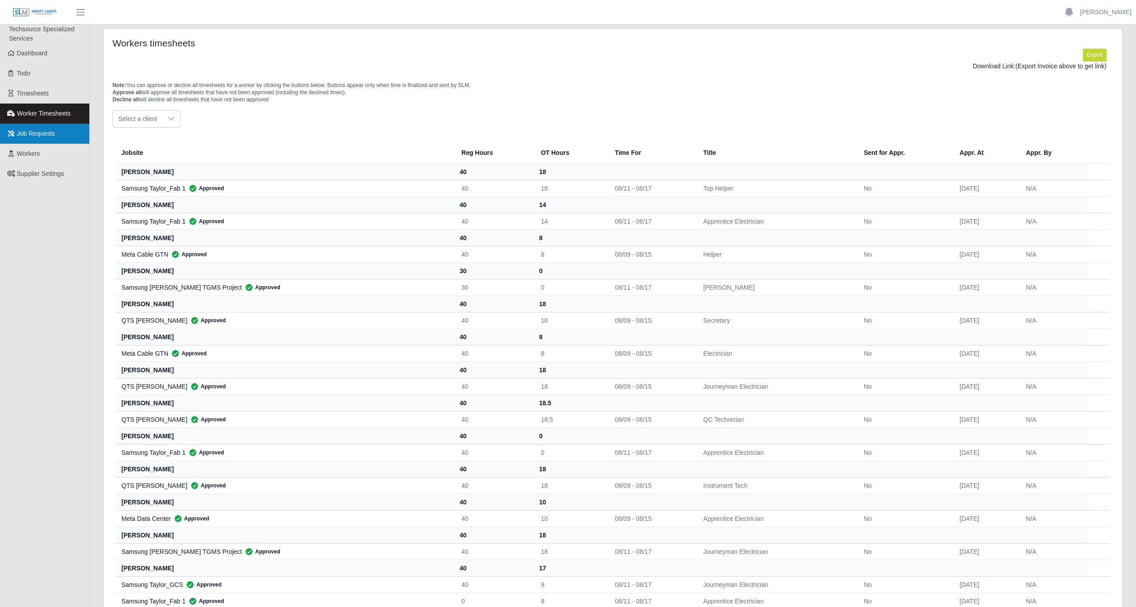  Describe the element at coordinates (652, 153) in the screenshot. I see `th: Time For` at that location.